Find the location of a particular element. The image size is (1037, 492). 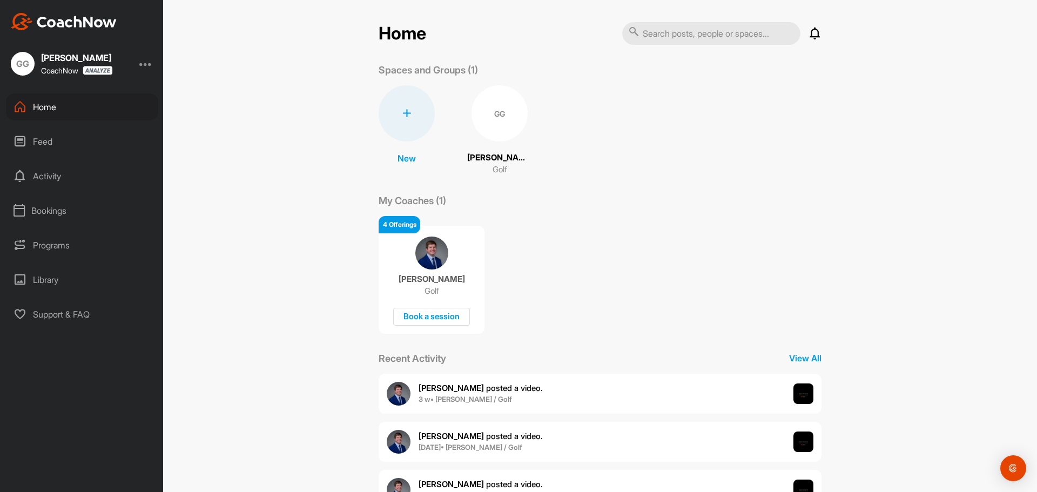

p: View All is located at coordinates (806, 358).